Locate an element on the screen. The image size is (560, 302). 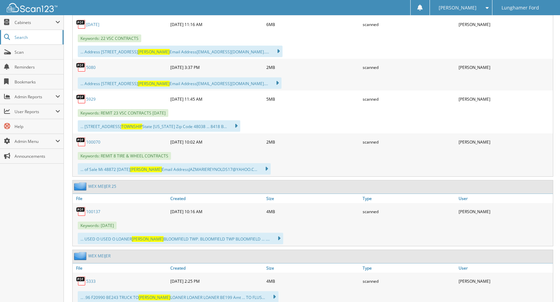
span: Cabinets is located at coordinates (35, 22).